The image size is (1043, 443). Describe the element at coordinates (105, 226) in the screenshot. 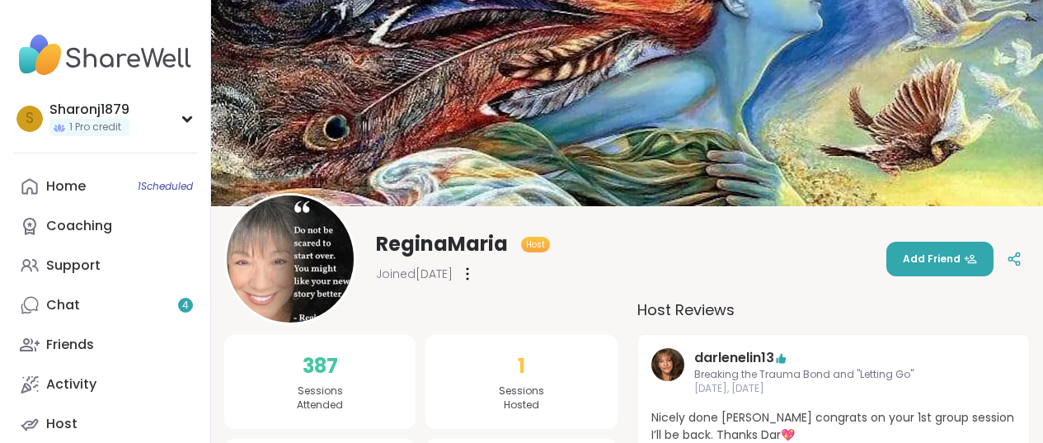

I see `a: Coaching` at that location.